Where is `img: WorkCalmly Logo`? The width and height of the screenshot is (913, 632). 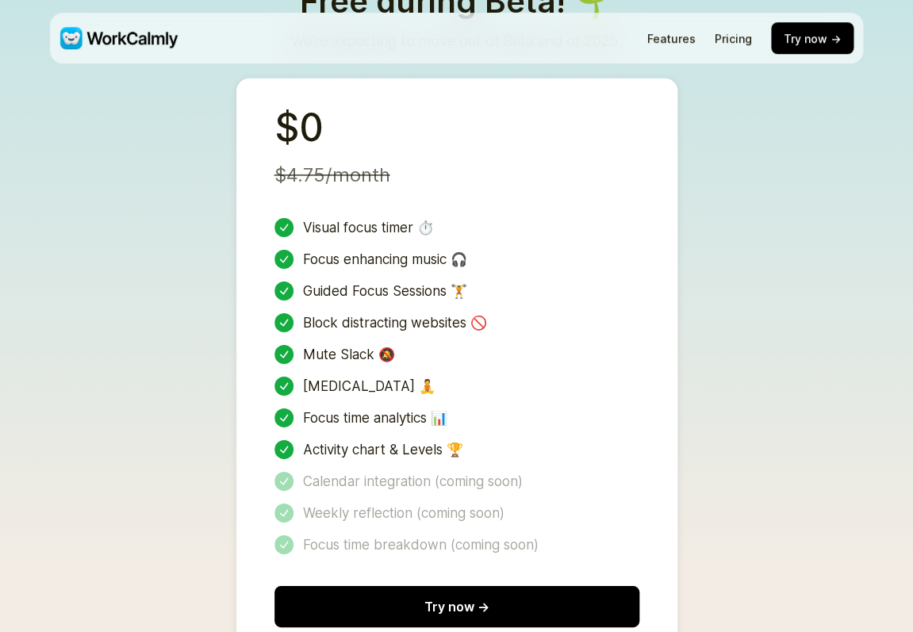
img: WorkCalmly Logo is located at coordinates (118, 38).